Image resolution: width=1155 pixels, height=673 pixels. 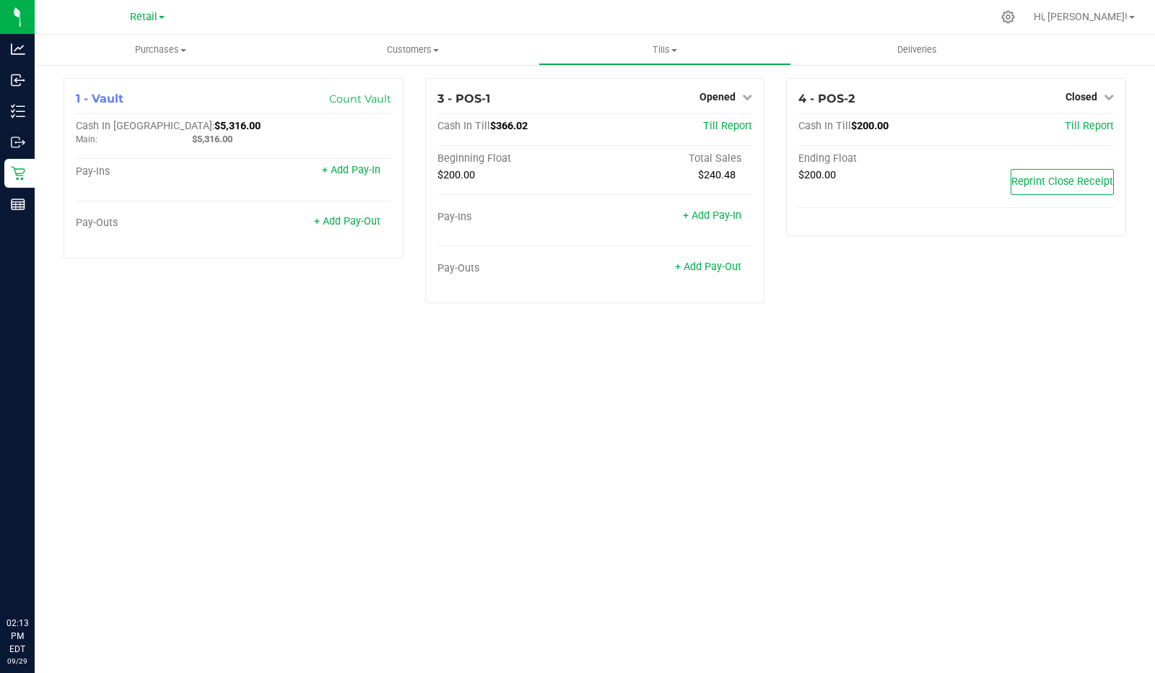 What do you see at coordinates (87, 139) in the screenshot?
I see `span: Main:` at bounding box center [87, 139].